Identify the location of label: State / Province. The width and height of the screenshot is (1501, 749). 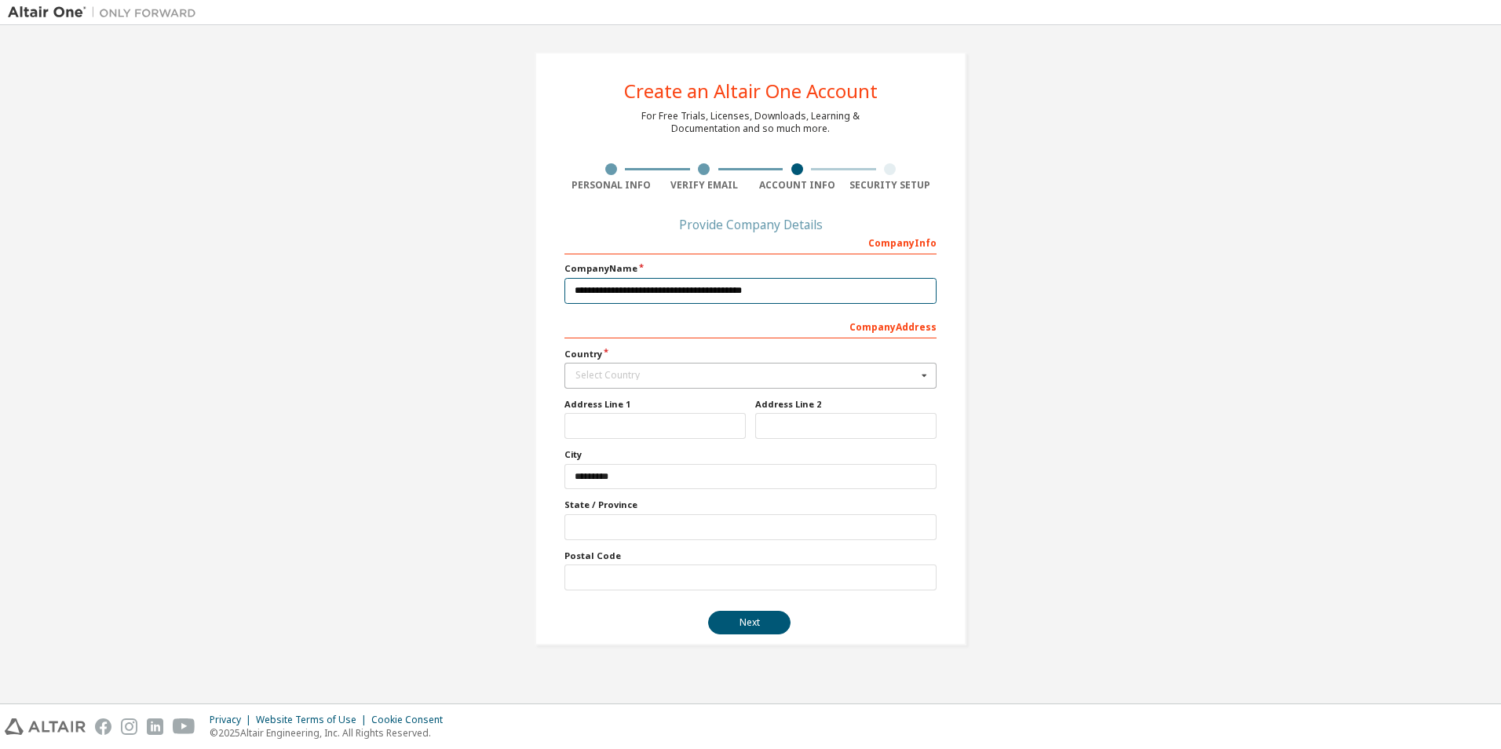
(750, 505).